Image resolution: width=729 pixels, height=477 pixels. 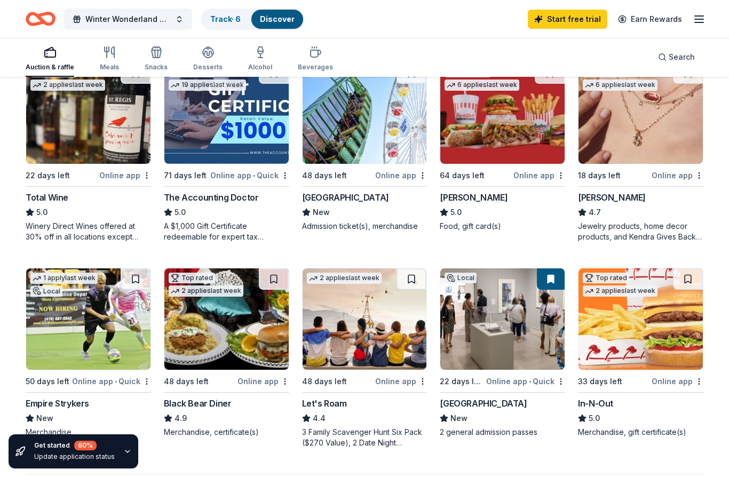 What do you see at coordinates (64, 278) in the screenshot?
I see `div: 1 apply last week` at bounding box center [64, 278].